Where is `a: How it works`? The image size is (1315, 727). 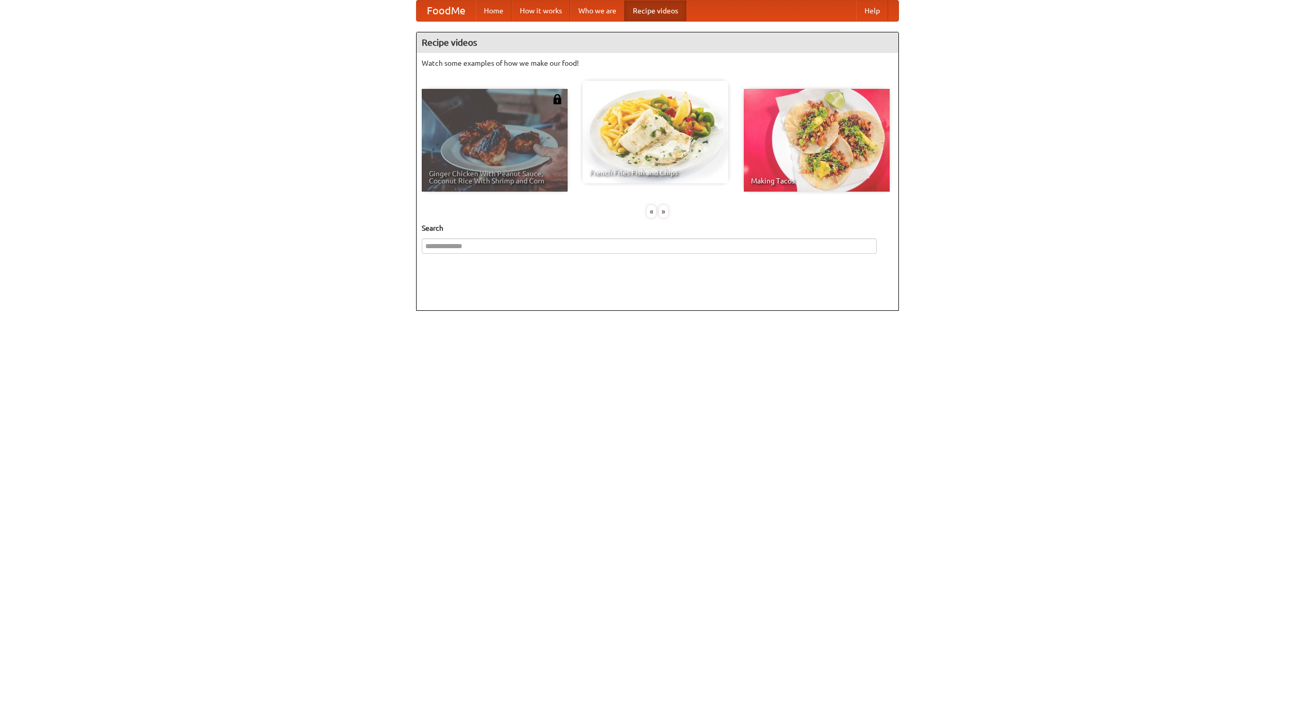 a: How it works is located at coordinates (541, 11).